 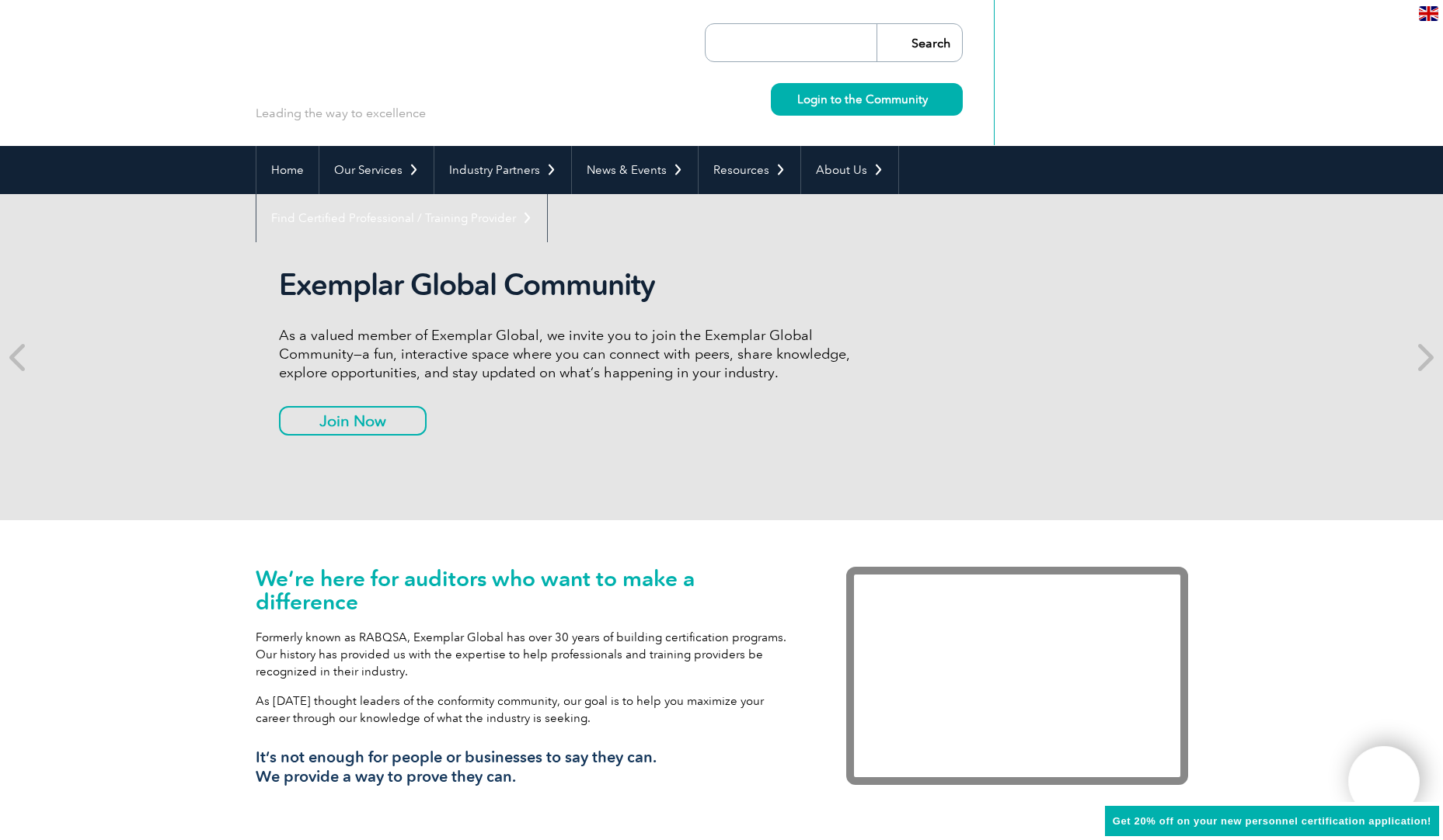 What do you see at coordinates (502, 170) in the screenshot?
I see `a: Industry Partners` at bounding box center [502, 170].